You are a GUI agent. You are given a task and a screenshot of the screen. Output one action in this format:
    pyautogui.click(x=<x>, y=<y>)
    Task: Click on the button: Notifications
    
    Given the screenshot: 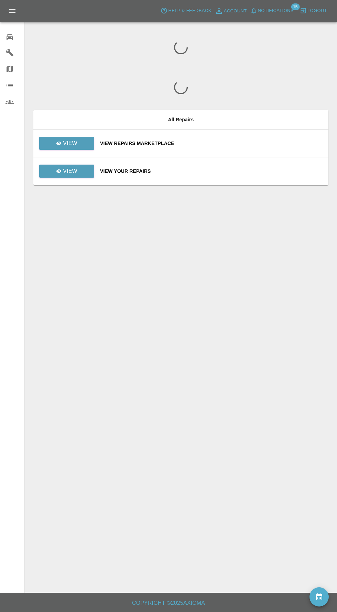 What is the action you would take?
    pyautogui.click(x=272, y=11)
    